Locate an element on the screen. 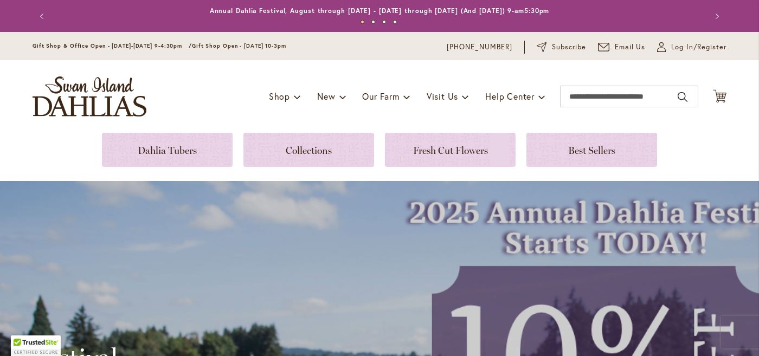 This screenshot has width=759, height=356. button: 4 of 4 is located at coordinates (395, 22).